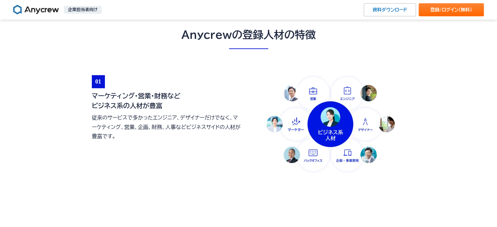 The width and height of the screenshot is (497, 227). What do you see at coordinates (167, 127) in the screenshot?
I see `p: 従来のサービスで多かったエンジニア、デザイナーだけでなく、マーケティング、営業、企画、財務、人事などビジネスサイドの人材が豊富です。` at bounding box center [167, 127].